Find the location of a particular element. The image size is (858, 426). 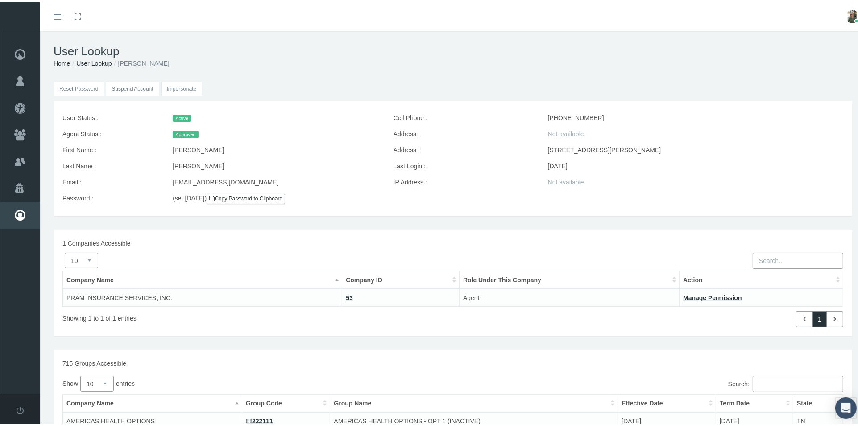

span: Approved is located at coordinates (186, 133).